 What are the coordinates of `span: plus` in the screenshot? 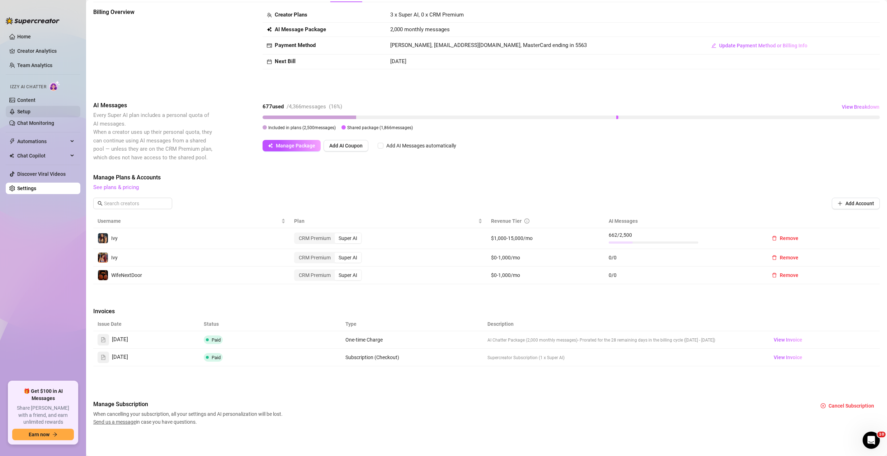 It's located at (840, 203).